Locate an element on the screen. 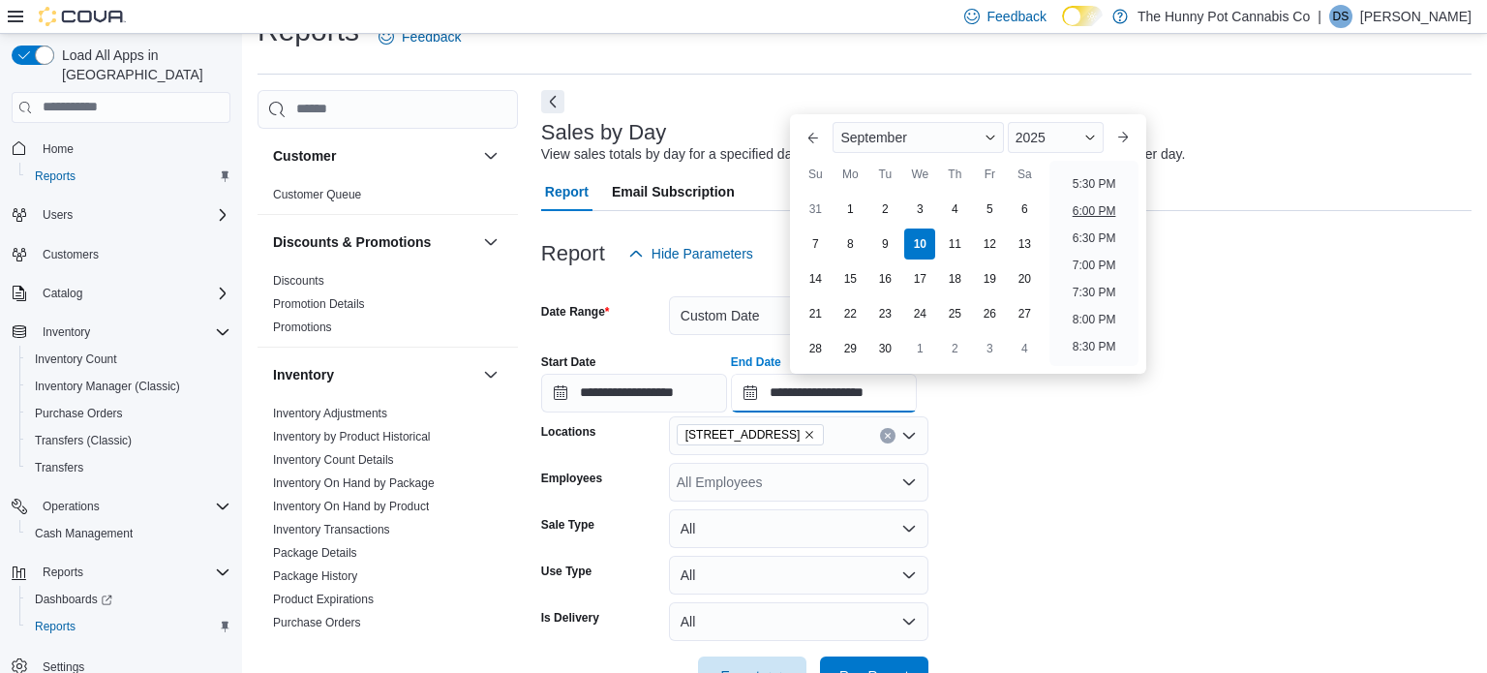 The height and width of the screenshot is (673, 1487). button: Inventory Manager (Classic) is located at coordinates (129, 386).